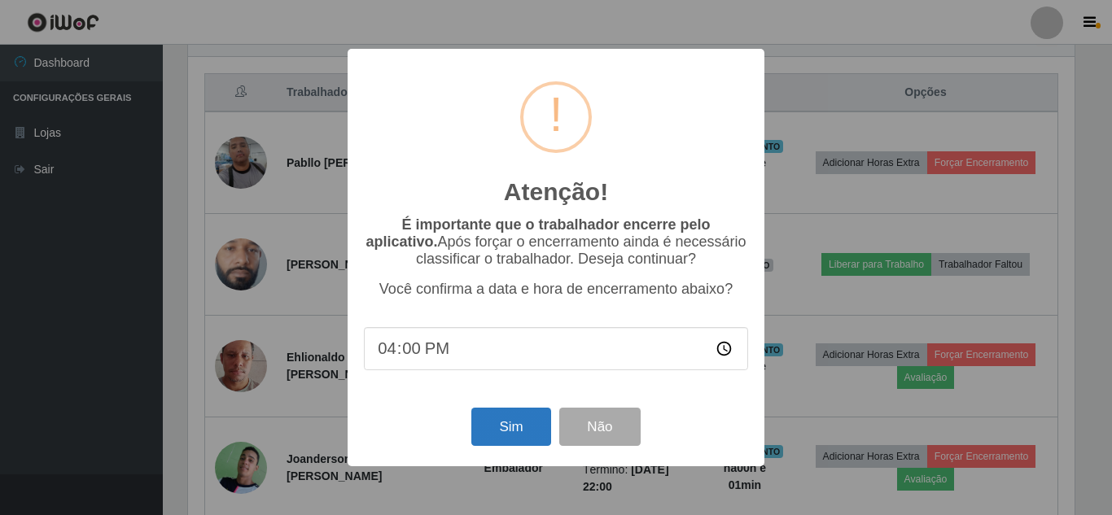 The height and width of the screenshot is (515, 1112). Describe the element at coordinates (537, 233) in the screenshot. I see `b: É importante que o trabalhador encerre pelo aplicativo.` at that location.